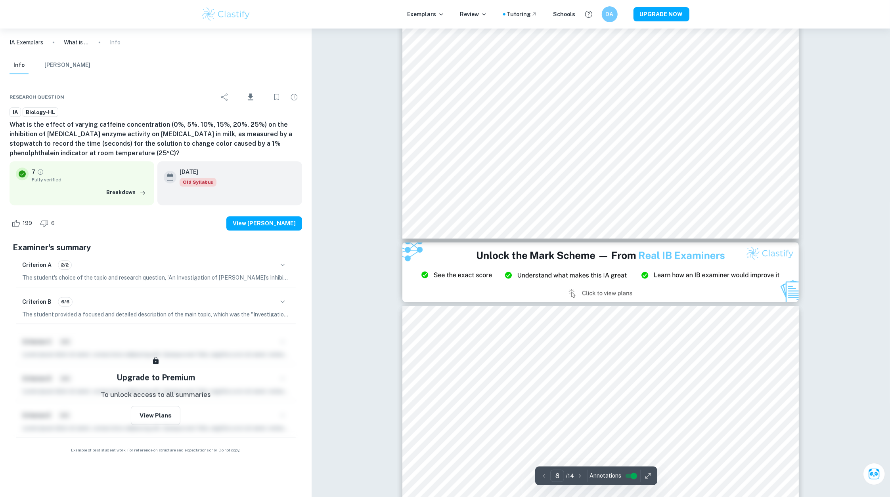  I want to click on a: IA Exemplars, so click(26, 42).